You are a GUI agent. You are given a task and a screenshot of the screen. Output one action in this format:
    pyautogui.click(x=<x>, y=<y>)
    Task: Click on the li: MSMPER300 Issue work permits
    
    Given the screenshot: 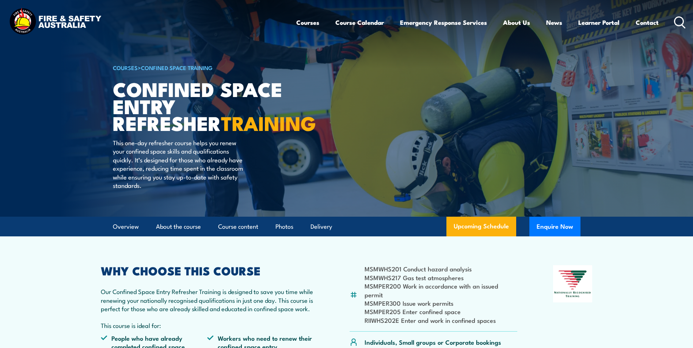 What is the action you would take?
    pyautogui.click(x=441, y=303)
    